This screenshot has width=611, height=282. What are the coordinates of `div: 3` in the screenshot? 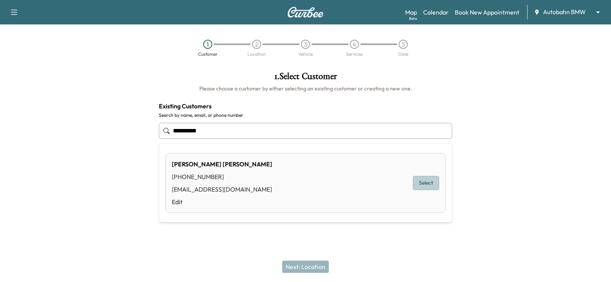 It's located at (305, 44).